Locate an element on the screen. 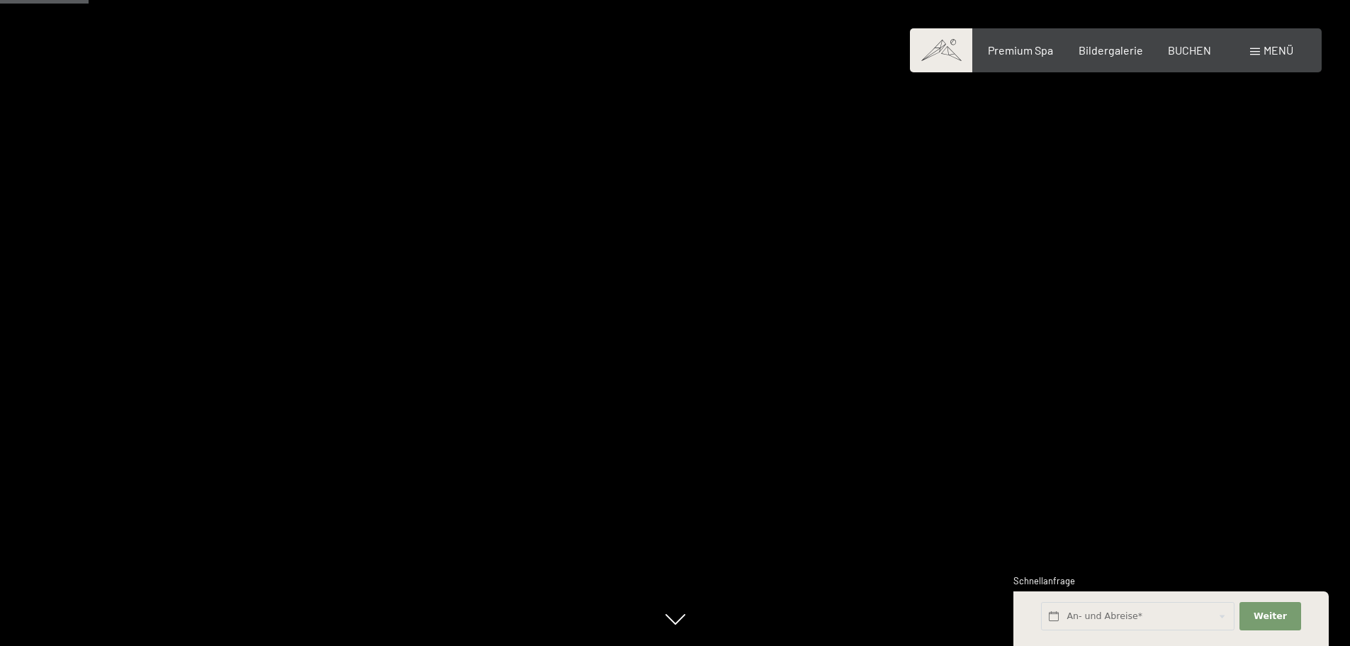 The height and width of the screenshot is (646, 1350). span: BUCHEN is located at coordinates (1189, 50).